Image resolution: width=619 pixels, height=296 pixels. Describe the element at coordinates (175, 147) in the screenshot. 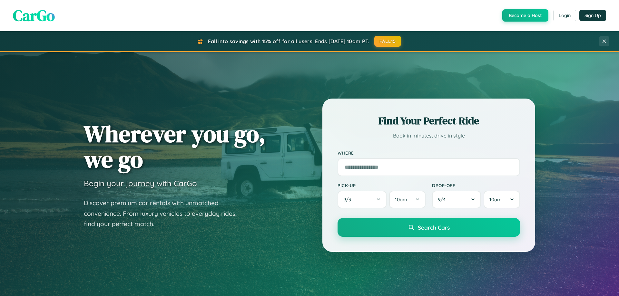

I see `h1: Wherever you go, we go` at that location.